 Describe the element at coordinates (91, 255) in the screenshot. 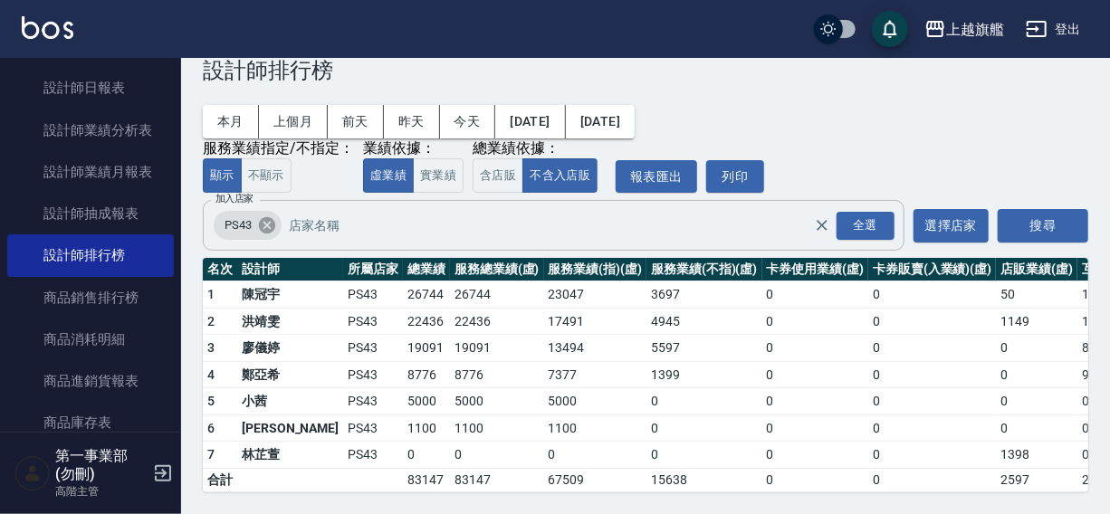

I see `a: 設計師排行榜` at that location.